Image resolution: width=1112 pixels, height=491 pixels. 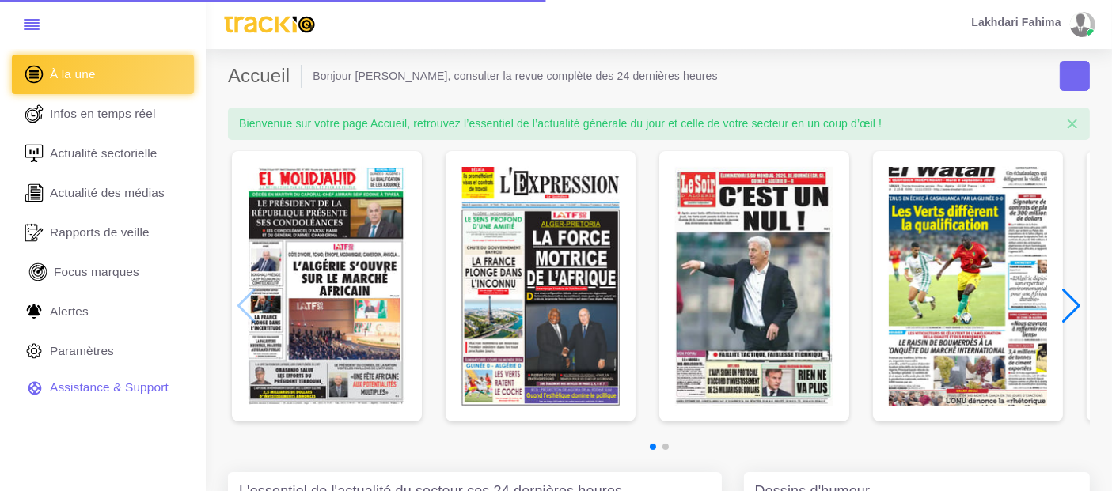 What do you see at coordinates (34, 312) in the screenshot?
I see `img: Alerte.svg` at bounding box center [34, 312].